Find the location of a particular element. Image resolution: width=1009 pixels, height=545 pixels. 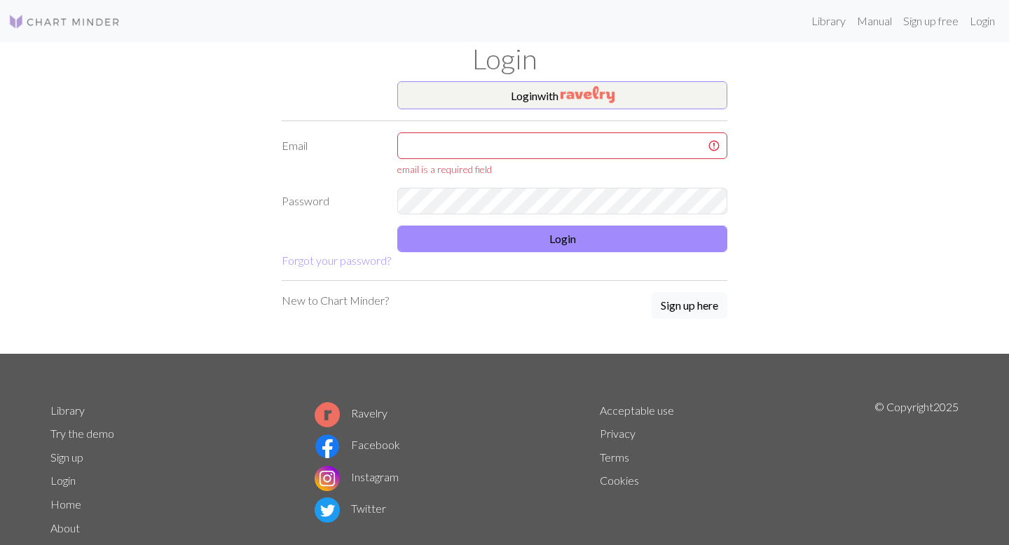

p: New to Chart Minder? is located at coordinates (335, 301).